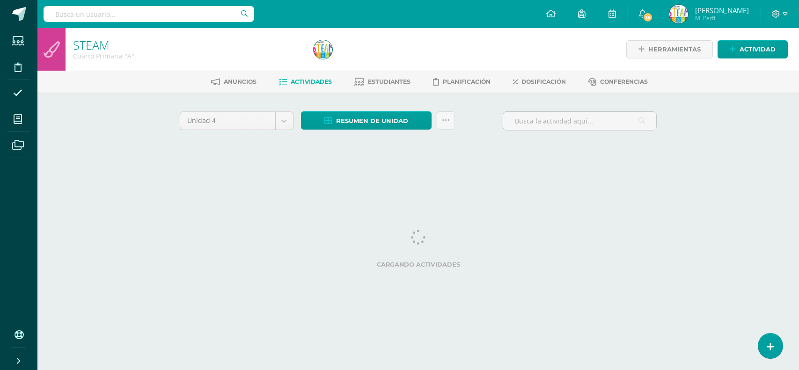  I want to click on span: Actividad, so click(757, 49).